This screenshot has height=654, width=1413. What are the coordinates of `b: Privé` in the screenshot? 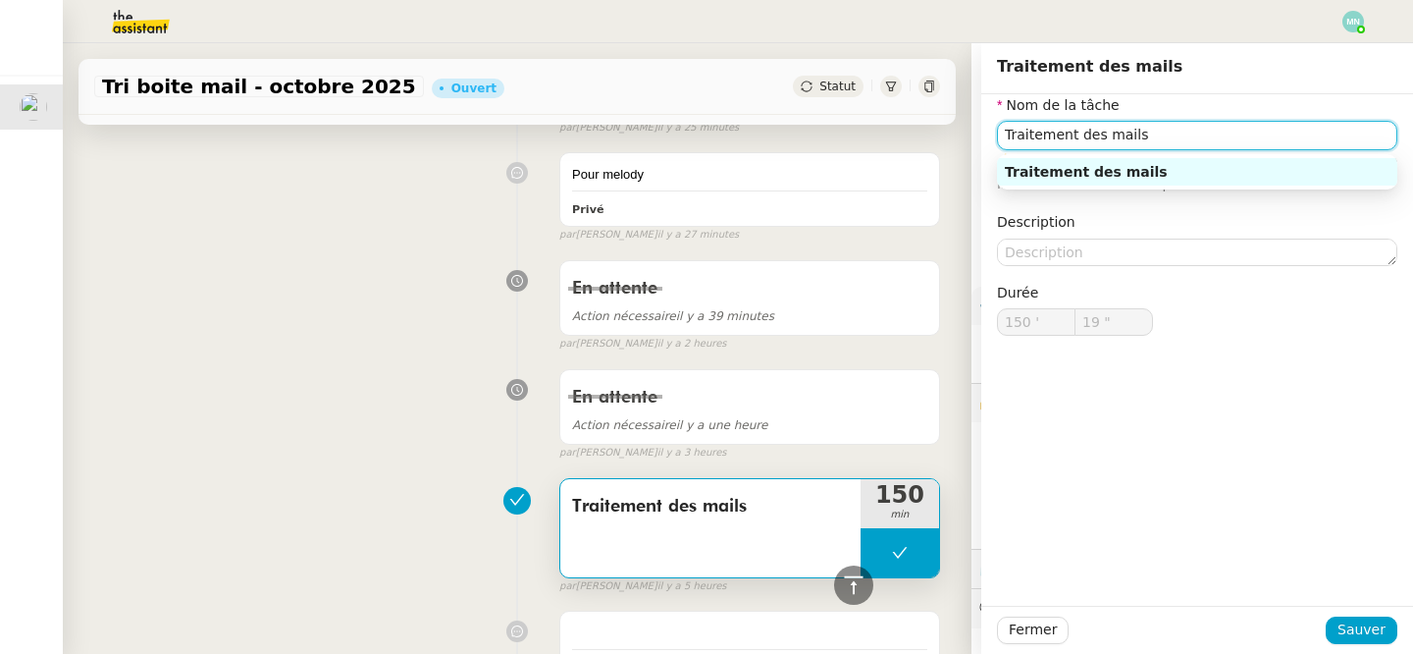 It's located at (588, 209).